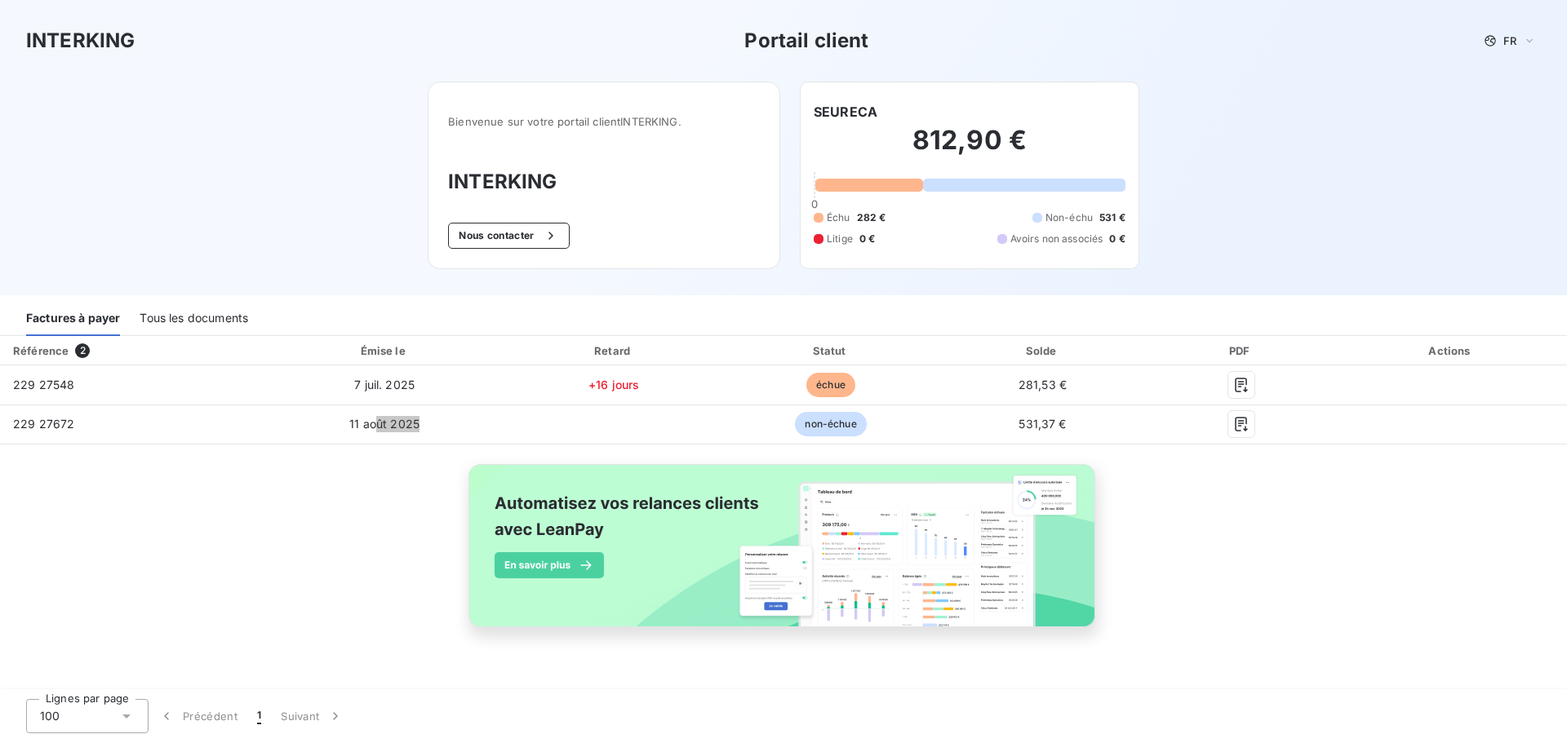 Image resolution: width=1567 pixels, height=743 pixels. I want to click on span: 281,53 €, so click(1042, 384).